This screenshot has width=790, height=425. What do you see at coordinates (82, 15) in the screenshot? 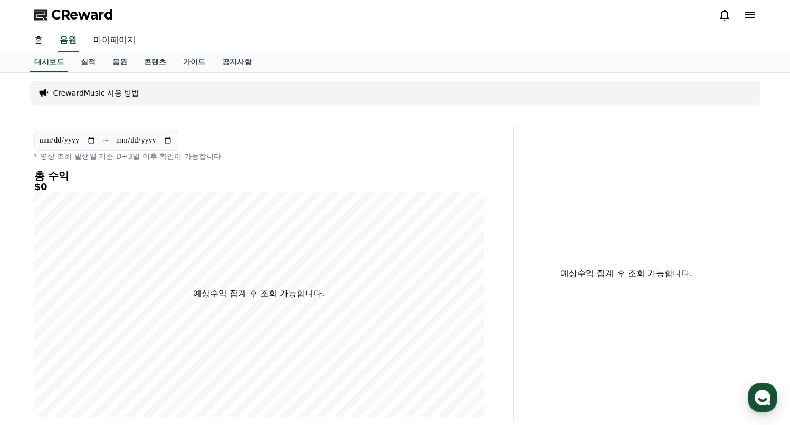
I see `span: CReward` at bounding box center [82, 15].